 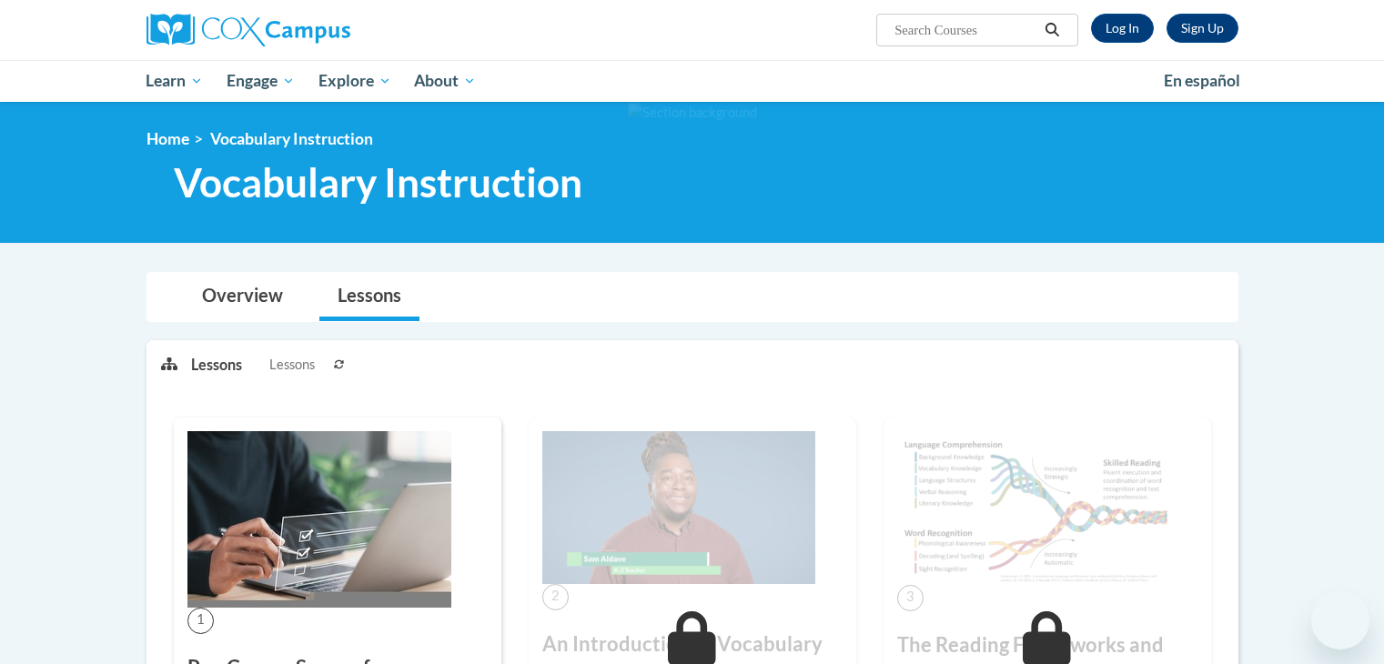 What do you see at coordinates (175, 81) in the screenshot?
I see `a: Learn` at bounding box center [175, 81].